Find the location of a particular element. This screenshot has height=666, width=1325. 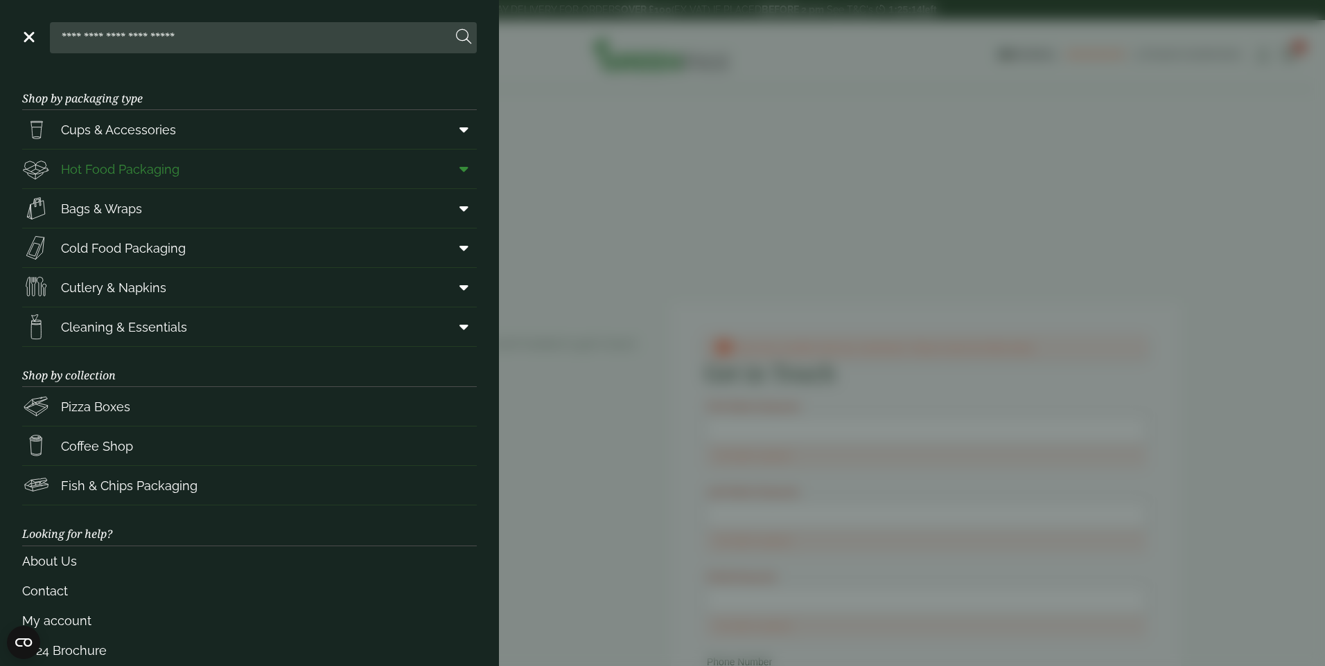

img: PintNhalf_cup.svg is located at coordinates (36, 130).